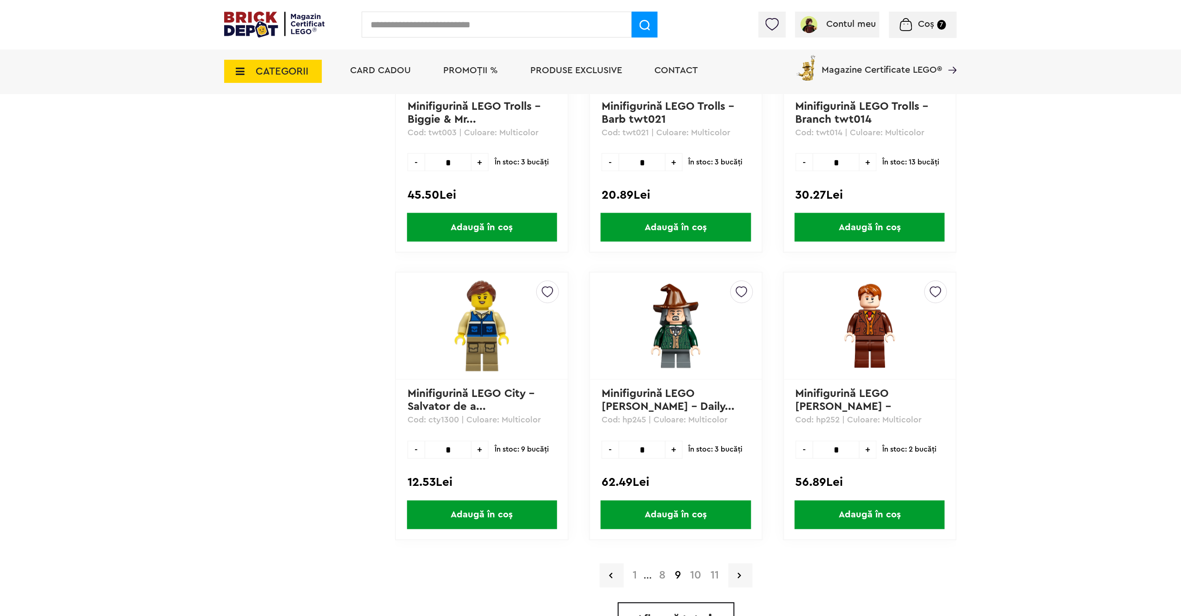  Describe the element at coordinates (670, 113) in the screenshot. I see `a: Minifigurină LEGO Trolls - Barb twt021` at that location.